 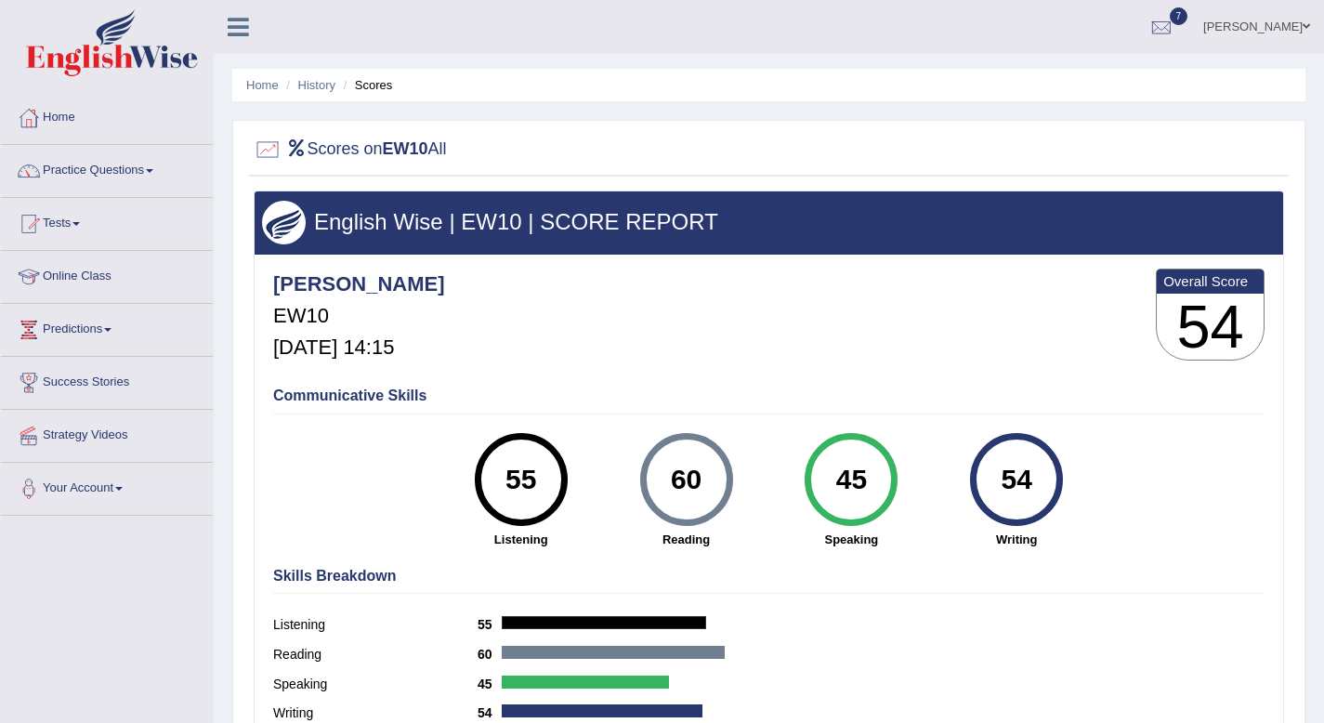 What do you see at coordinates (107, 168) in the screenshot?
I see `a: Practice Questions` at bounding box center [107, 168].